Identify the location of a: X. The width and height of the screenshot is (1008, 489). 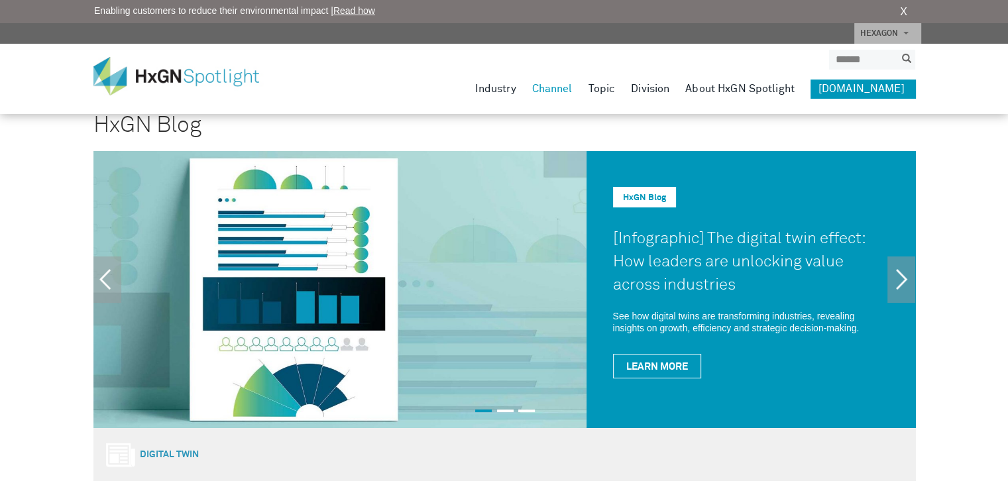
(903, 12).